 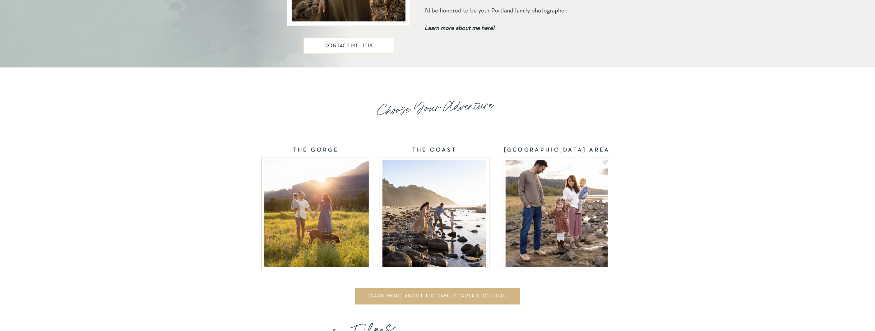 What do you see at coordinates (434, 108) in the screenshot?
I see `p: Choose Your Adventure` at bounding box center [434, 108].